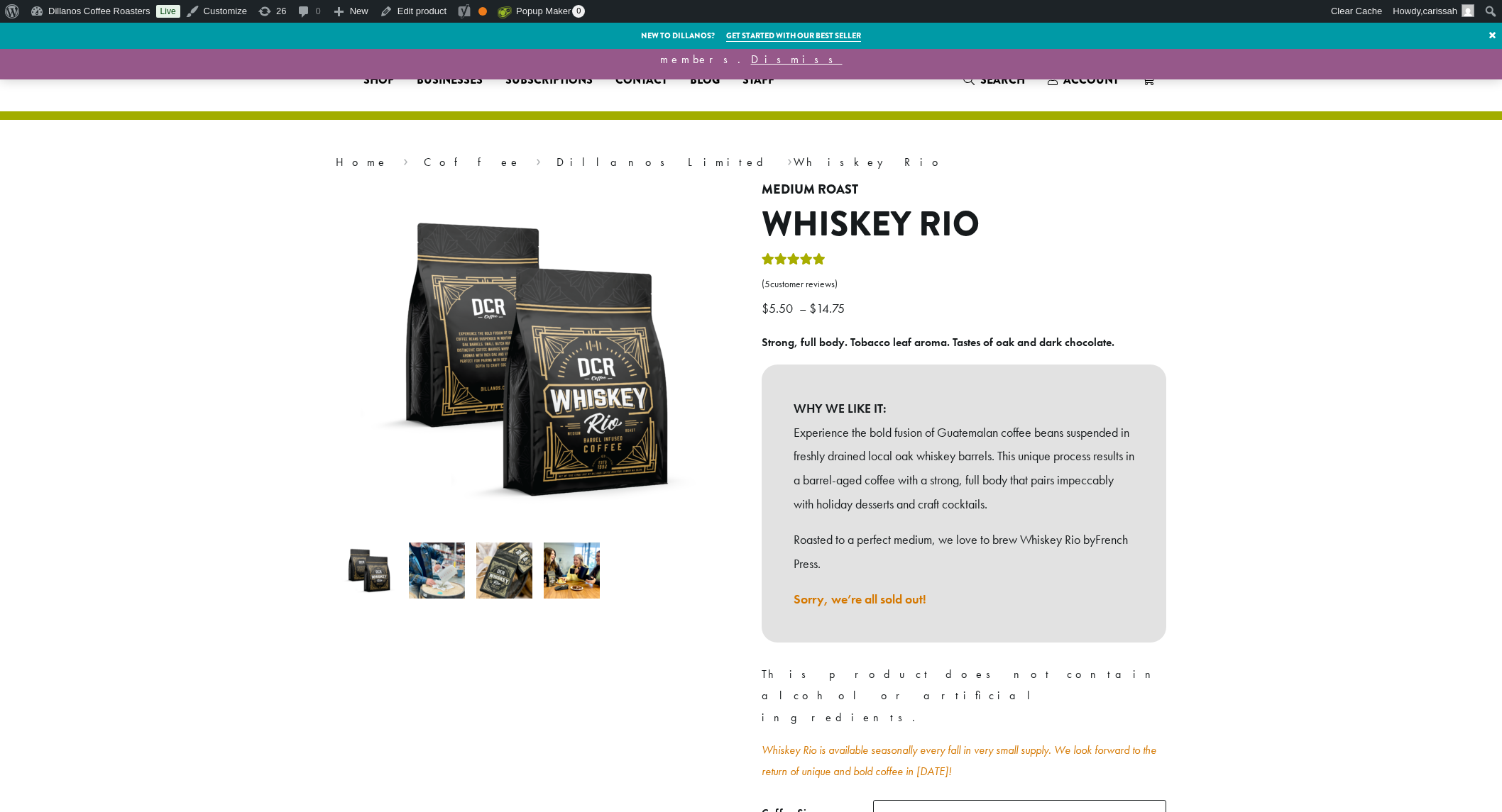 The height and width of the screenshot is (812, 1502). What do you see at coordinates (664, 162) in the screenshot?
I see `a: Dillanos Limited` at bounding box center [664, 162].